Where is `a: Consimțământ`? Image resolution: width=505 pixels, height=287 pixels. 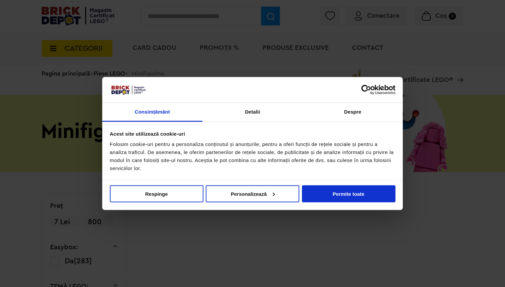
a: Consimțământ is located at coordinates (152, 112).